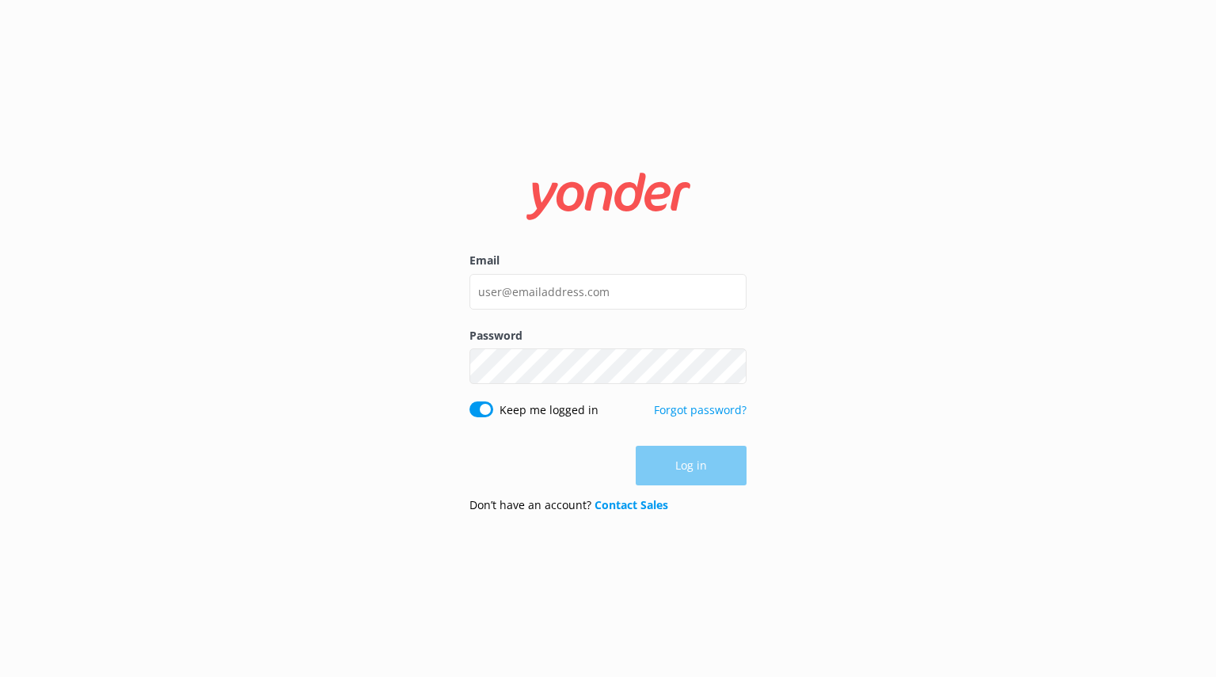 The width and height of the screenshot is (1216, 677). Describe the element at coordinates (608, 260) in the screenshot. I see `label: Email` at that location.